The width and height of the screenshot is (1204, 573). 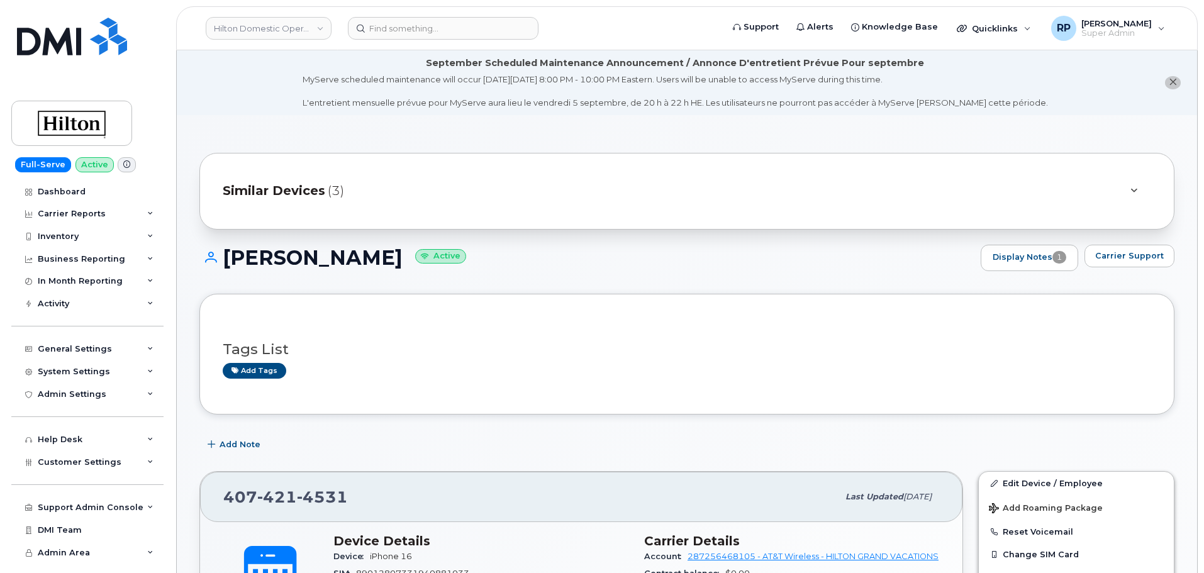 I want to click on span: 421, so click(x=277, y=497).